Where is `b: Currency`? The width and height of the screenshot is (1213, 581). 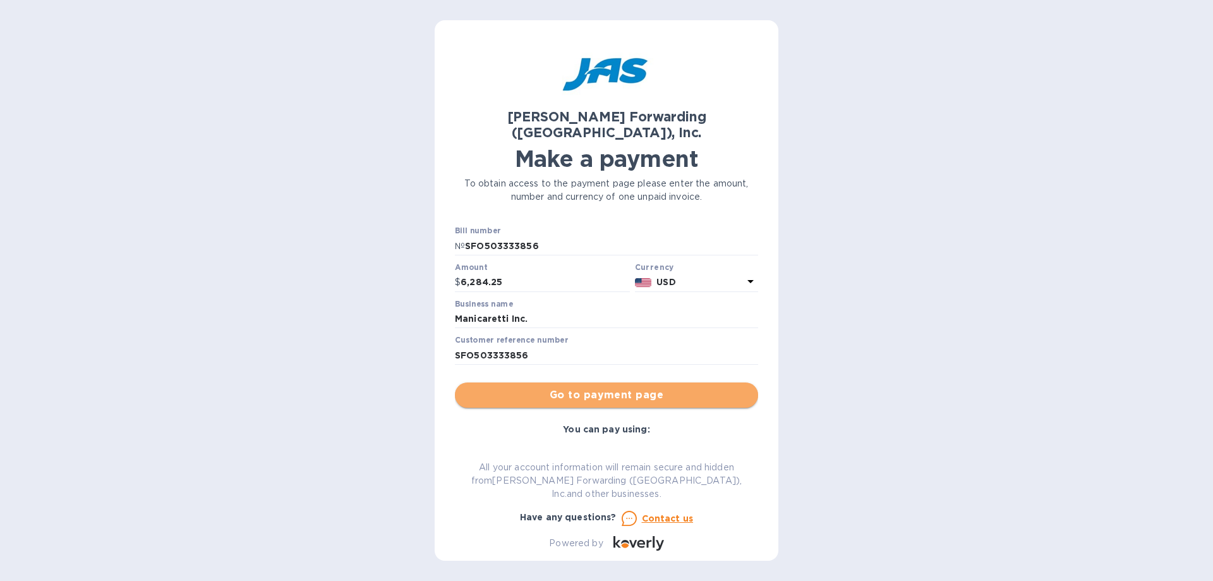
b: Currency is located at coordinates (655, 267).